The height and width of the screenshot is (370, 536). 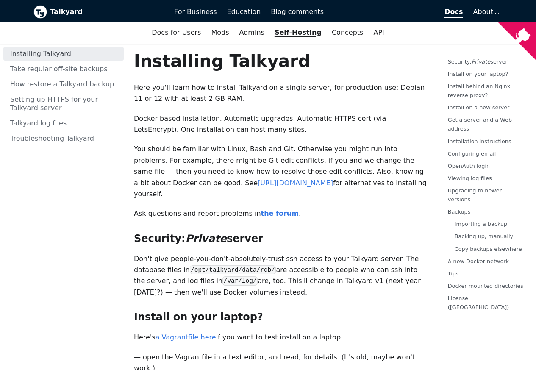 I want to click on a: a Vagrantfile here, so click(x=186, y=337).